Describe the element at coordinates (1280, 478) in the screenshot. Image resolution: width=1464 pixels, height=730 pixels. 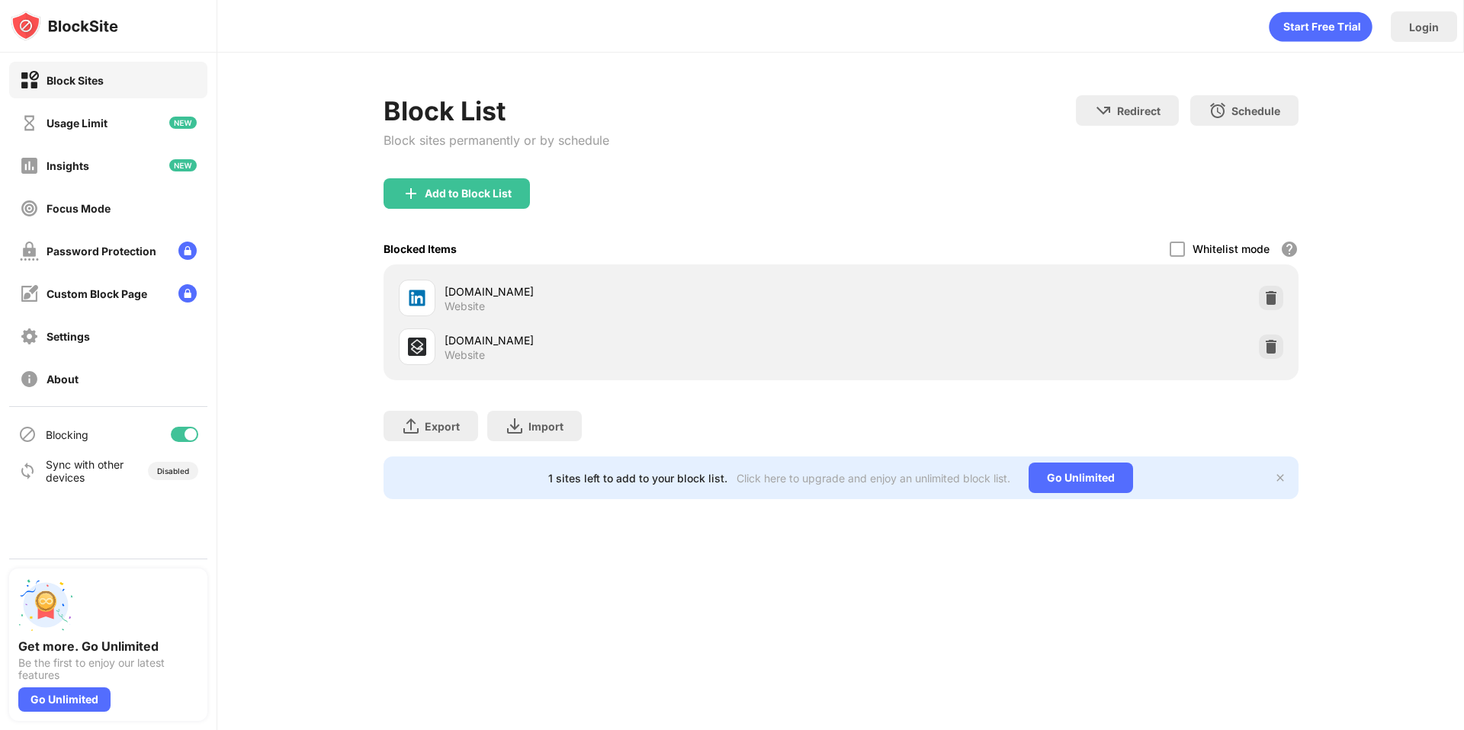
I see `img: x-button.svg` at that location.